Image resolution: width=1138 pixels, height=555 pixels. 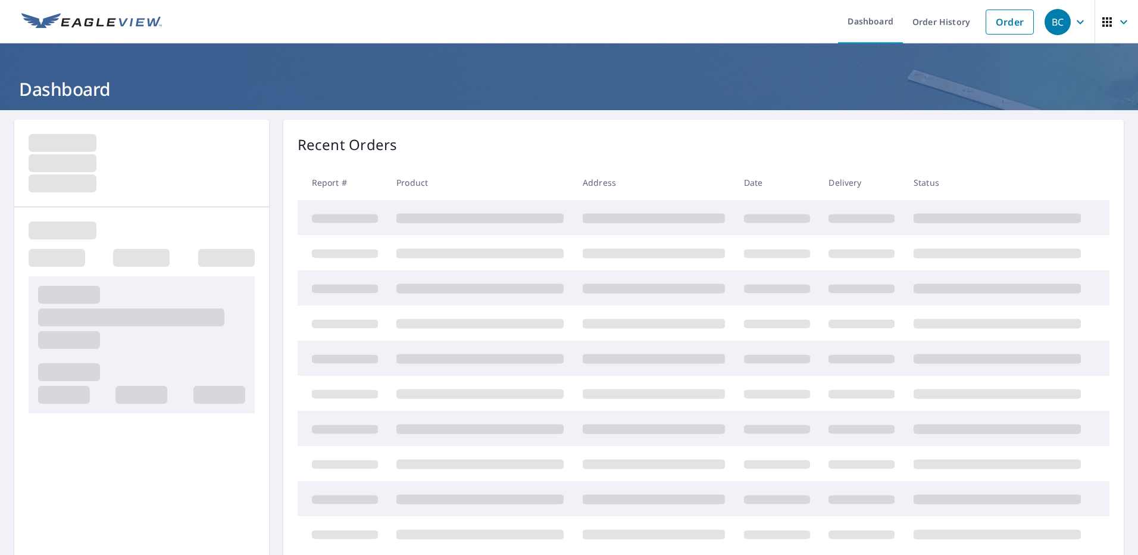 What do you see at coordinates (654, 182) in the screenshot?
I see `th: Address` at bounding box center [654, 182].